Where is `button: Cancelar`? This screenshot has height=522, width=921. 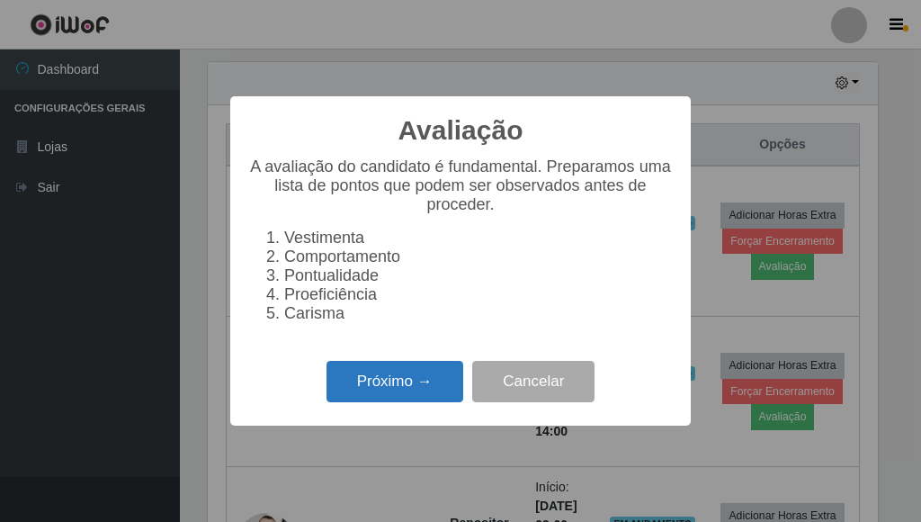
button: Cancelar is located at coordinates (534, 381).